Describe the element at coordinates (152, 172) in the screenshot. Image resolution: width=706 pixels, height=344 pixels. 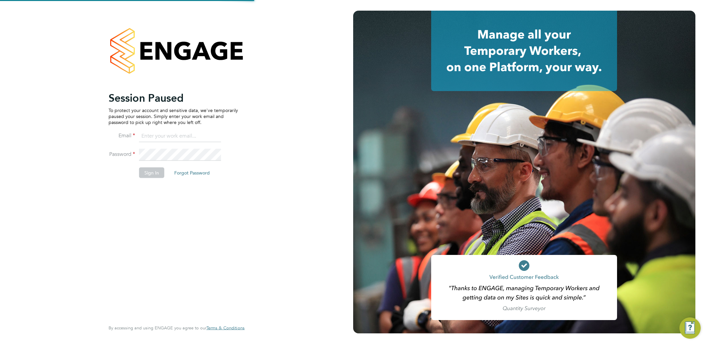
I see `button: Sign In` at that location.